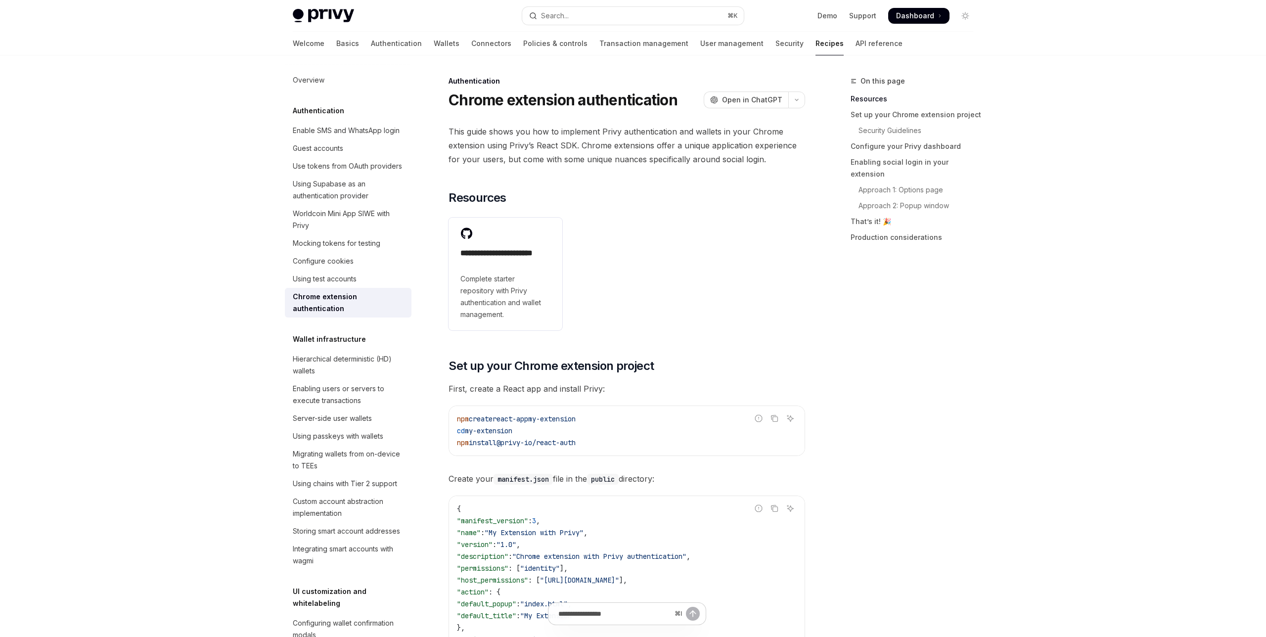  Describe the element at coordinates (759, 508) in the screenshot. I see `button: Report incorrect code` at that location.